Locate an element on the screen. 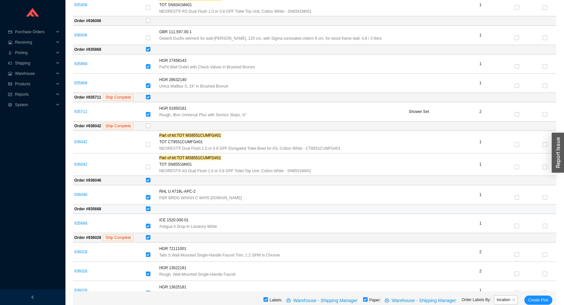  strong: Order # 936046 is located at coordinates (88, 180).